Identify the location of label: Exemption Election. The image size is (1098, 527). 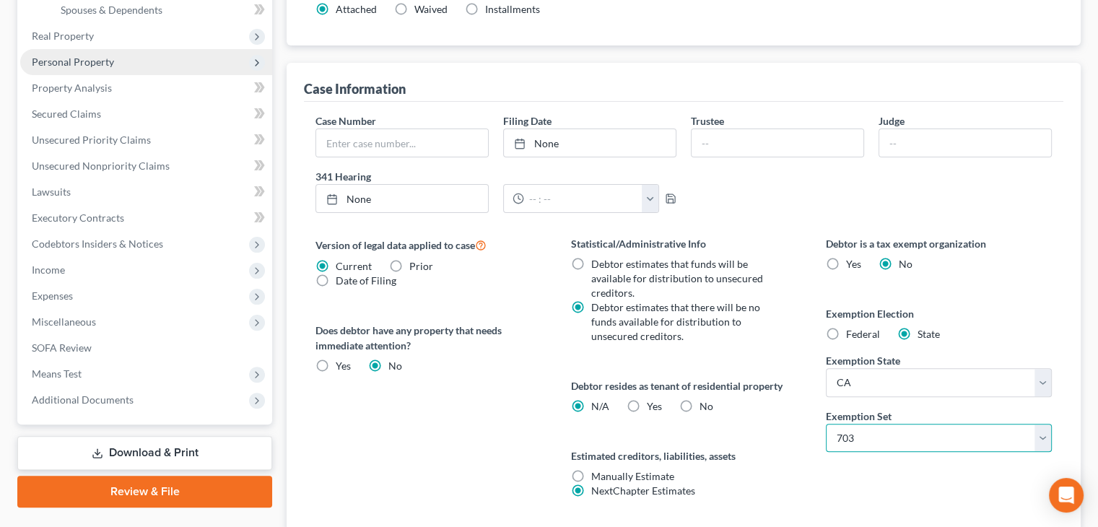
(938, 313).